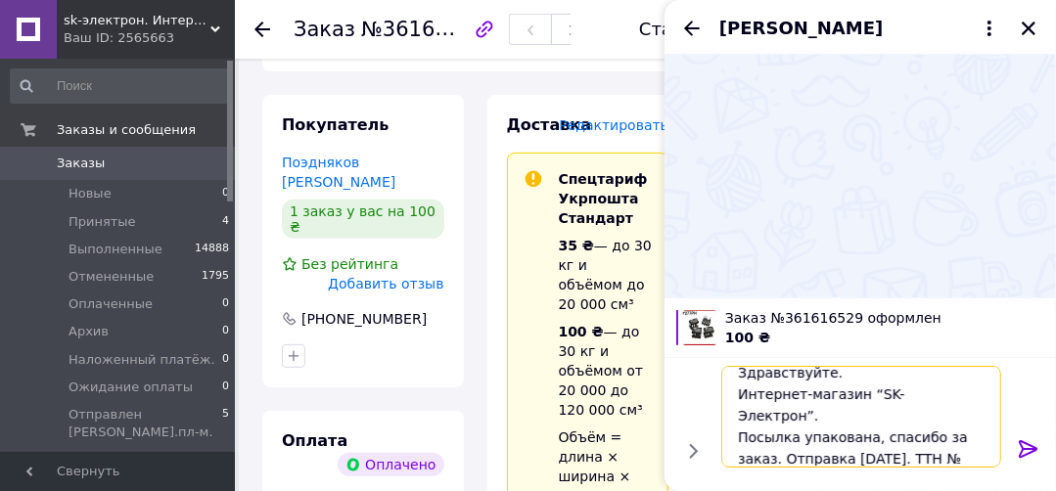  I want to click on span: Новые, so click(90, 194).